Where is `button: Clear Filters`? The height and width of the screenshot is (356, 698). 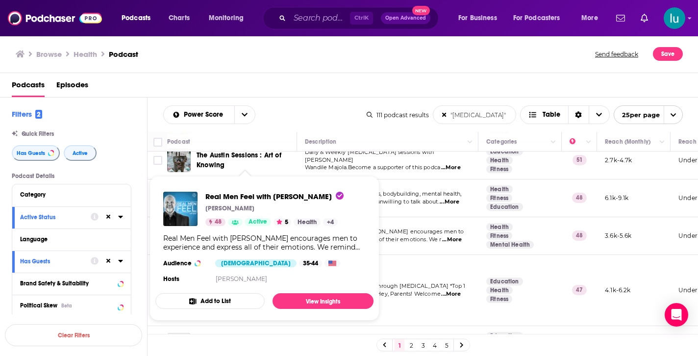 button: Clear Filters is located at coordinates (73, 335).